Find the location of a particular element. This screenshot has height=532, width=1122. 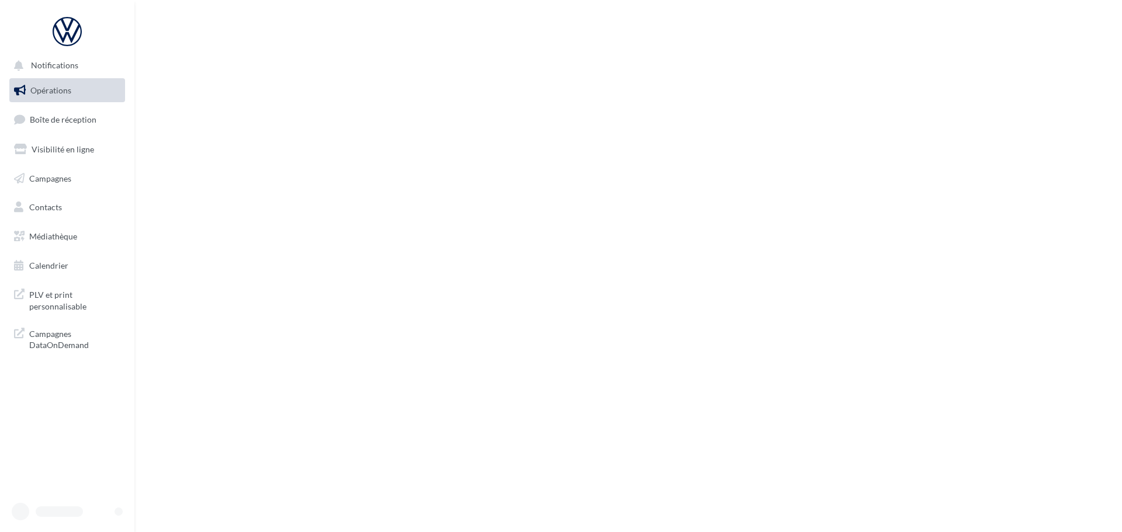

span: Campagnes is located at coordinates (50, 178).